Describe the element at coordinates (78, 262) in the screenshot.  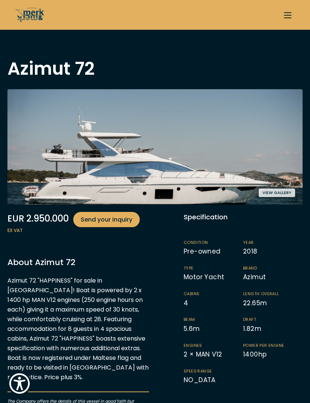
I see `h3: About Azimut 72` at that location.